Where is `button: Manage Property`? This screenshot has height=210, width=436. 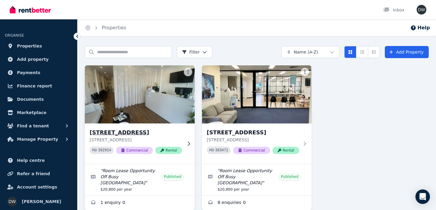
button: Manage Property is located at coordinates (38, 139).